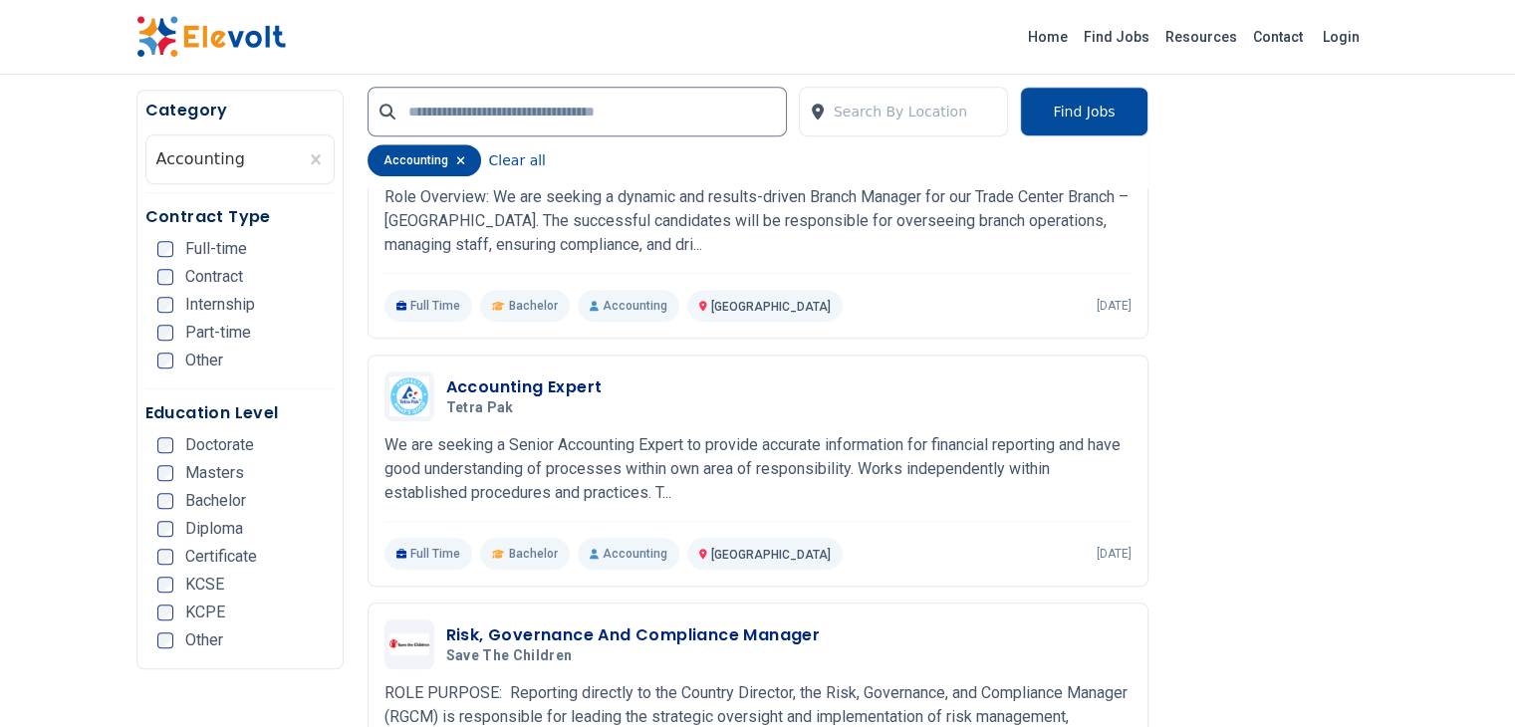 The image size is (1515, 727). What do you see at coordinates (509, 657) in the screenshot?
I see `span: Save The Children` at bounding box center [509, 657].